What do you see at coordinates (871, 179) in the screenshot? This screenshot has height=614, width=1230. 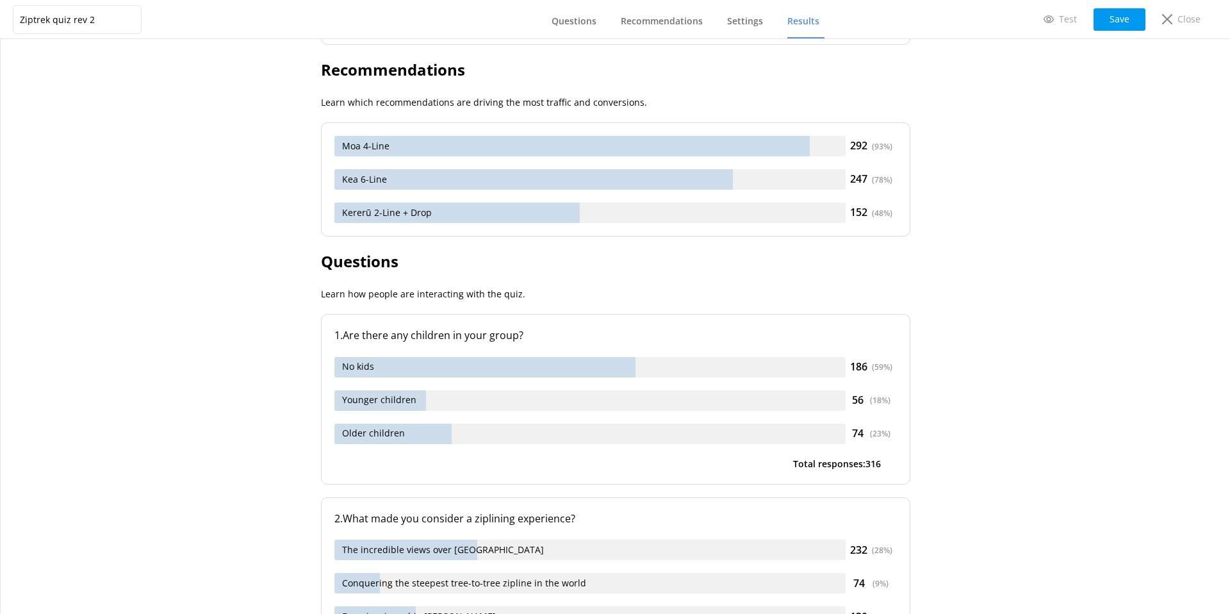 I see `div: 247` at bounding box center [871, 179].